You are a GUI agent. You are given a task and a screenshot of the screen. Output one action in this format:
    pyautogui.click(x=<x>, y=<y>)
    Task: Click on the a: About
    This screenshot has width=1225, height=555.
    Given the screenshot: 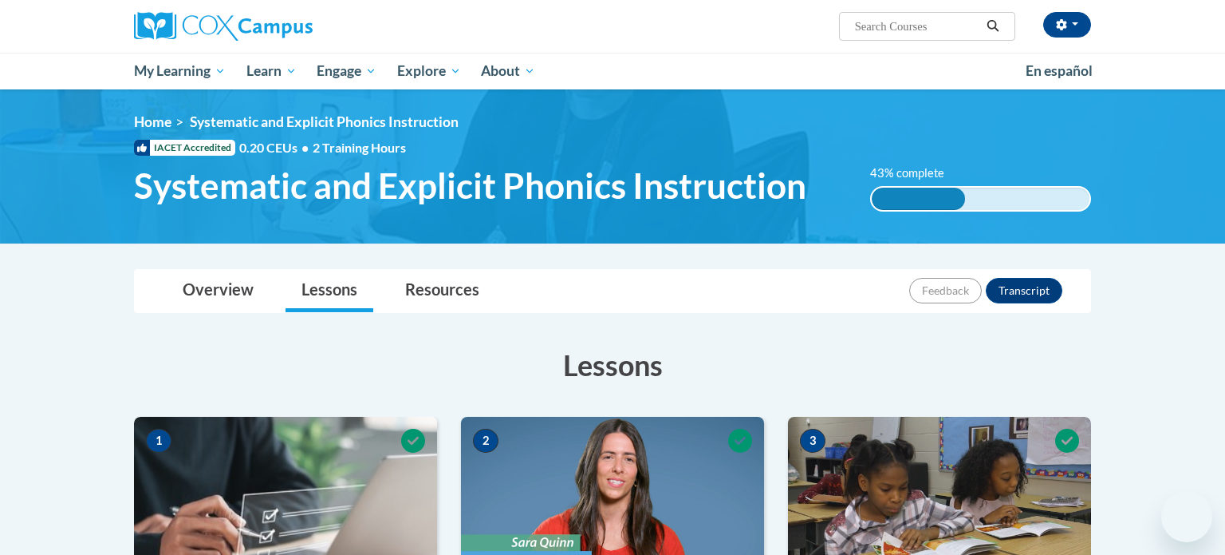 What is the action you would take?
    pyautogui.click(x=509, y=71)
    